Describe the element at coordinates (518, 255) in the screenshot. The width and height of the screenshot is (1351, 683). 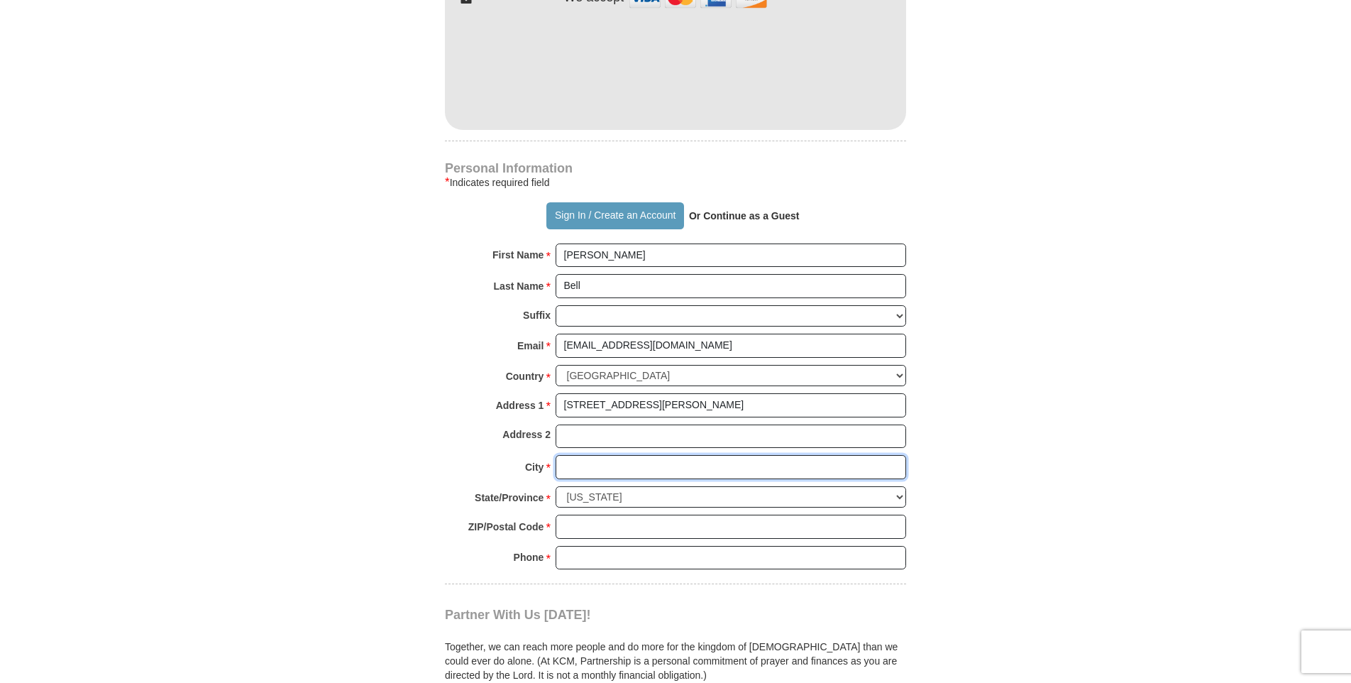
I see `strong: First Name` at that location.